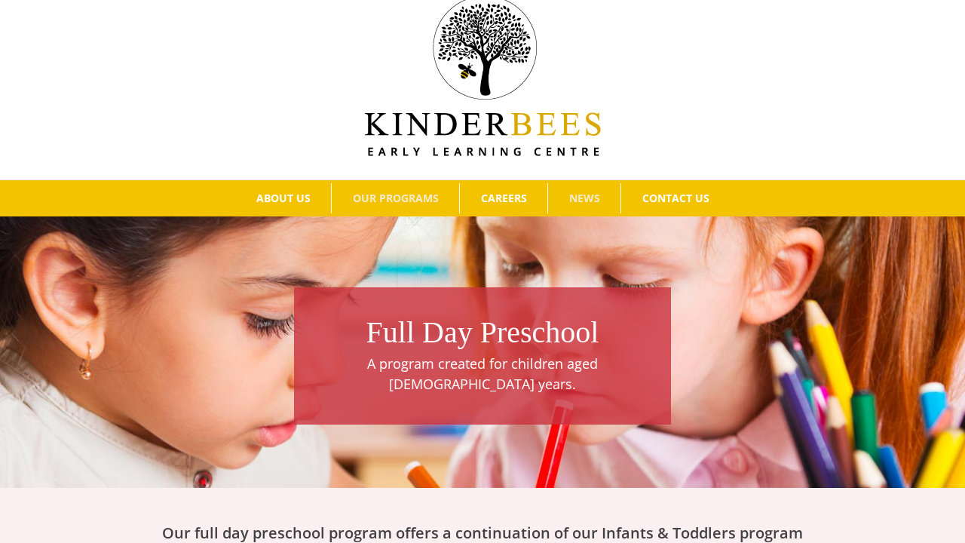 The height and width of the screenshot is (543, 965). Describe the element at coordinates (503, 198) in the screenshot. I see `a: CAREERS` at that location.